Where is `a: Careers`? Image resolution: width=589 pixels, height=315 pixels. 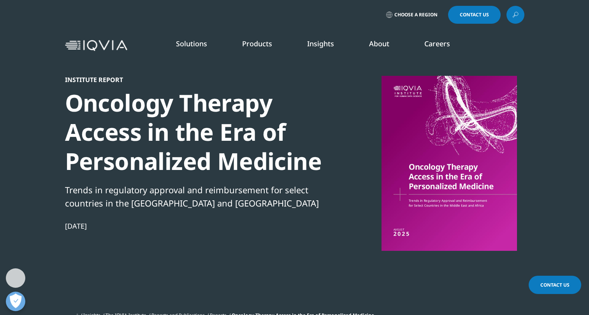 a: Careers is located at coordinates (437, 44).